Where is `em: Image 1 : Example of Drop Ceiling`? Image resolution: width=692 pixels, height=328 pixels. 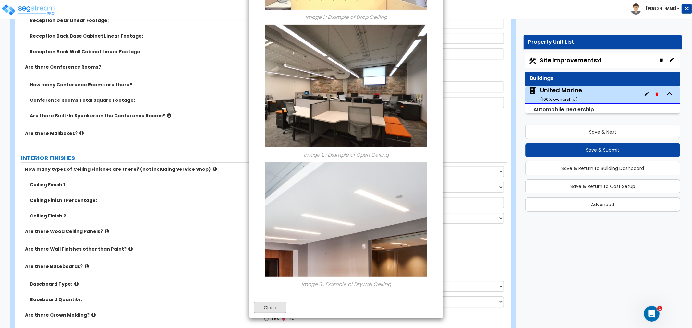 em: Image 1 : Example of Drop Ceiling is located at coordinates (346, 17).